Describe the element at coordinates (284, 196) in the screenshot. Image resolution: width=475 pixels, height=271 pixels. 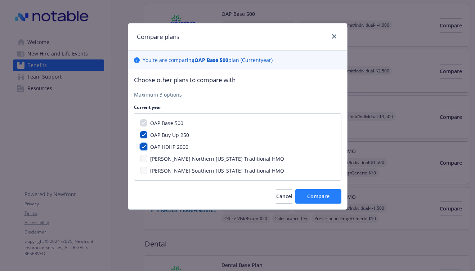
I see `span: Cancel` at that location.